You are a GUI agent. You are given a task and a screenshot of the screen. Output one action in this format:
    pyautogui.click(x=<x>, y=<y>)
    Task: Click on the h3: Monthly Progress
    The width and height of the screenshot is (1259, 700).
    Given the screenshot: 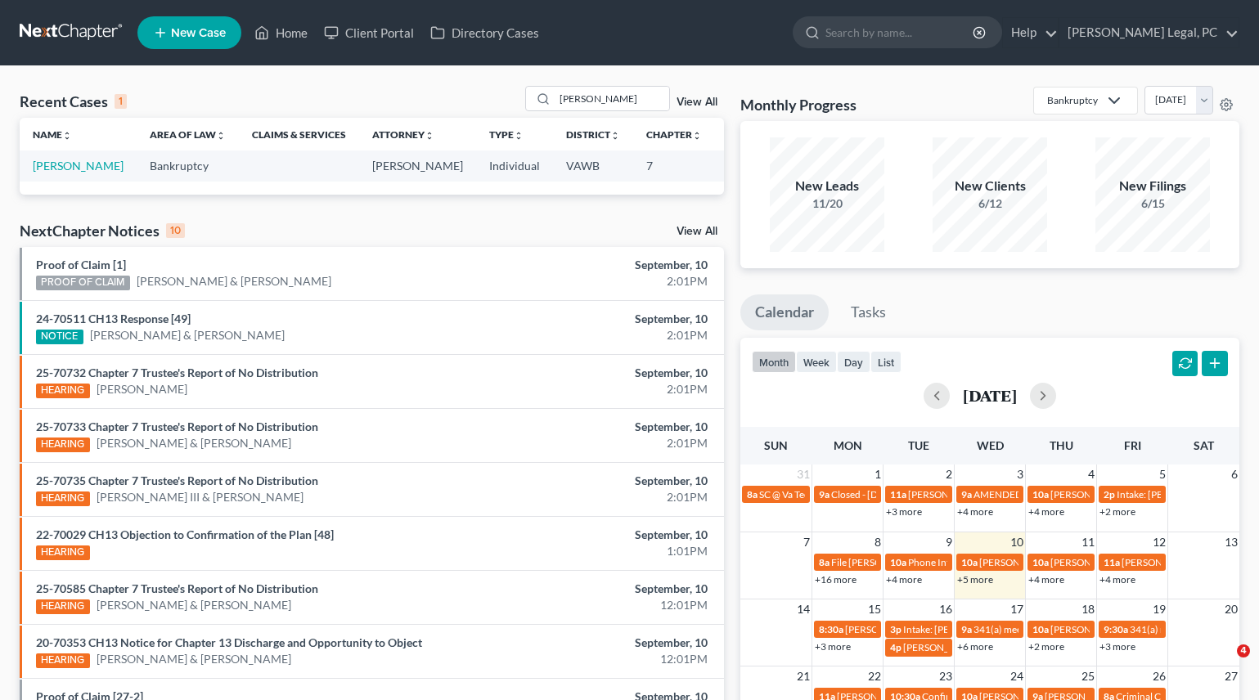 What is the action you would take?
    pyautogui.click(x=798, y=105)
    